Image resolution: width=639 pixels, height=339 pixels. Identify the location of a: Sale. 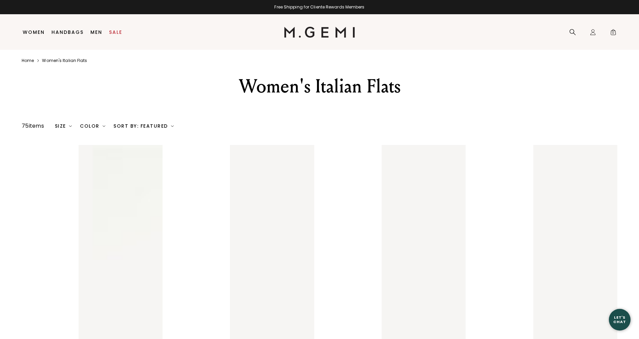
(115, 32).